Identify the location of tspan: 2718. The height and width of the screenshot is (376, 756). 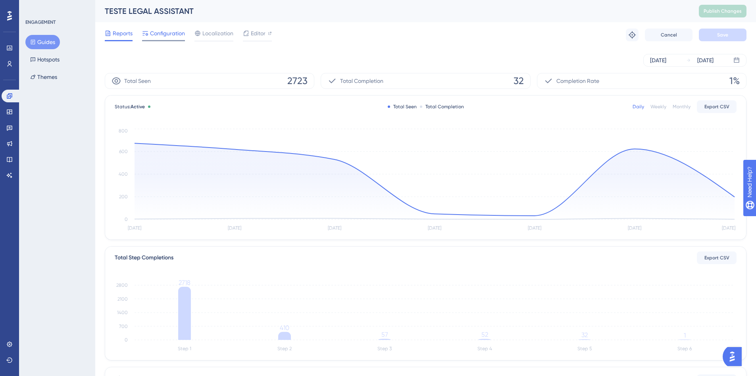
(184, 282).